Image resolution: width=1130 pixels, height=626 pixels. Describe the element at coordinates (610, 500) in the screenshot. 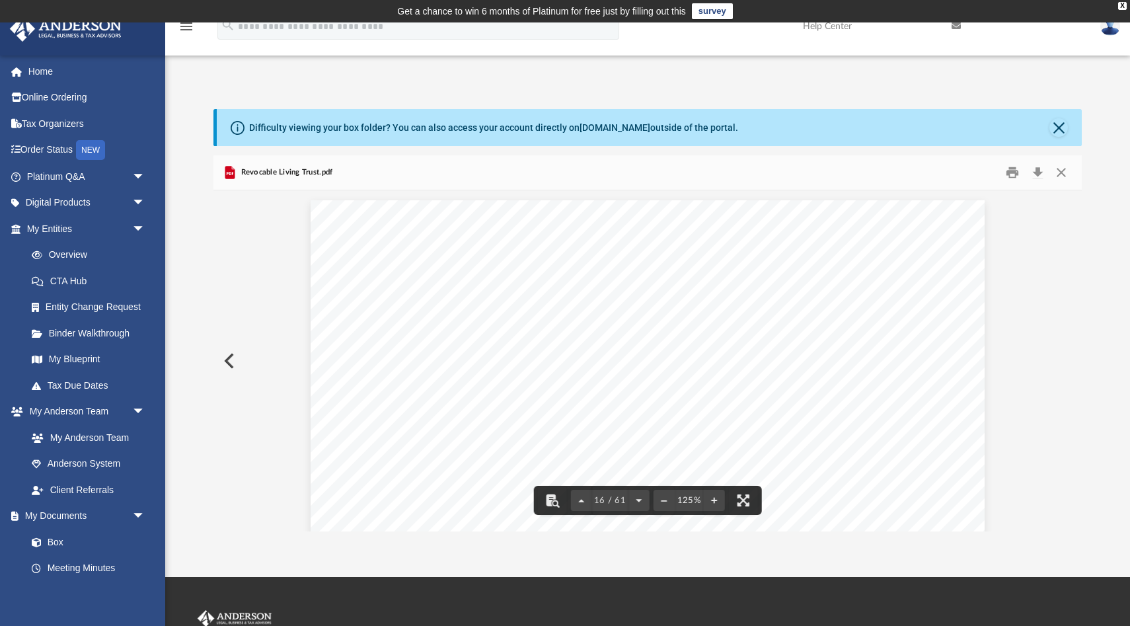

I see `button: 16 / 61` at that location.